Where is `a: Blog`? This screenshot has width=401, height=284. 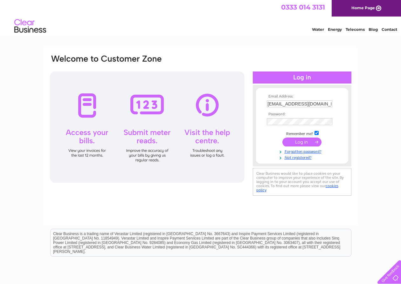 a: Blog is located at coordinates (373, 29).